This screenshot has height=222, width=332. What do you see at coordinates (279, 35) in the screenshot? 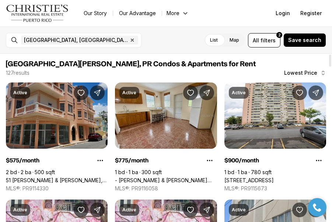
I see `span: 2` at bounding box center [279, 35].